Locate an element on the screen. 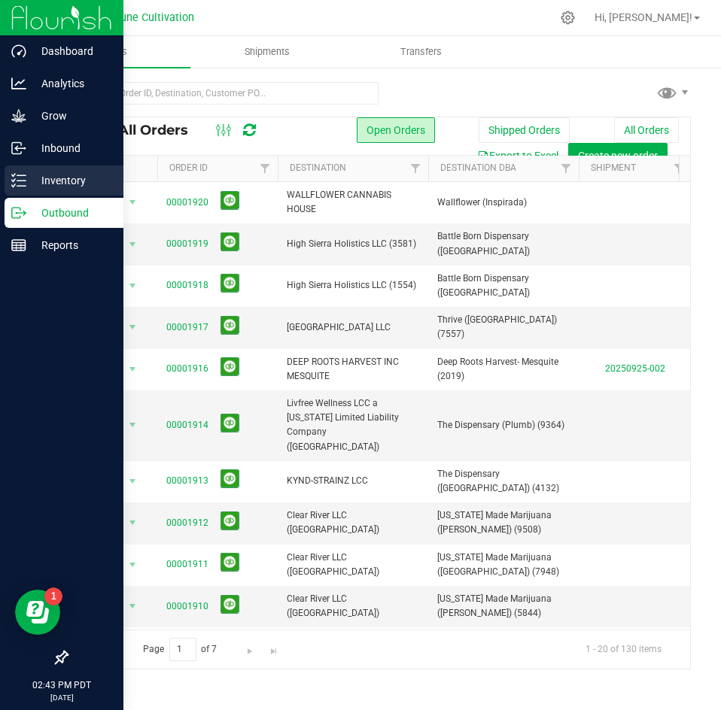  a: Order ID is located at coordinates (188, 168).